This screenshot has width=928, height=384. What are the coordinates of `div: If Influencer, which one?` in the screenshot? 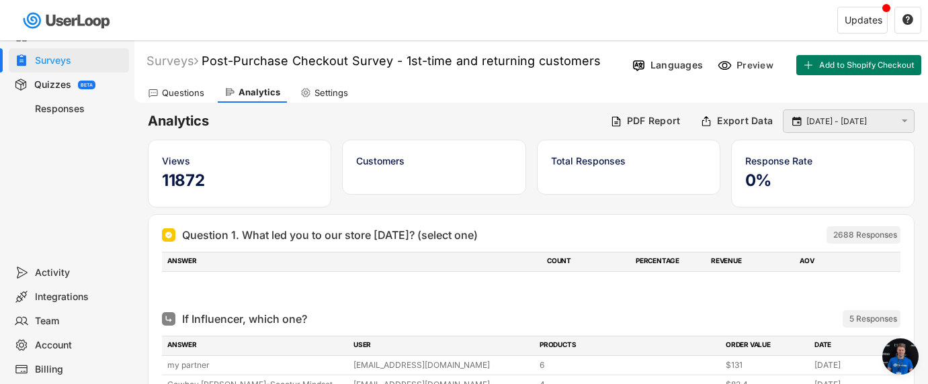 It's located at (245, 319).